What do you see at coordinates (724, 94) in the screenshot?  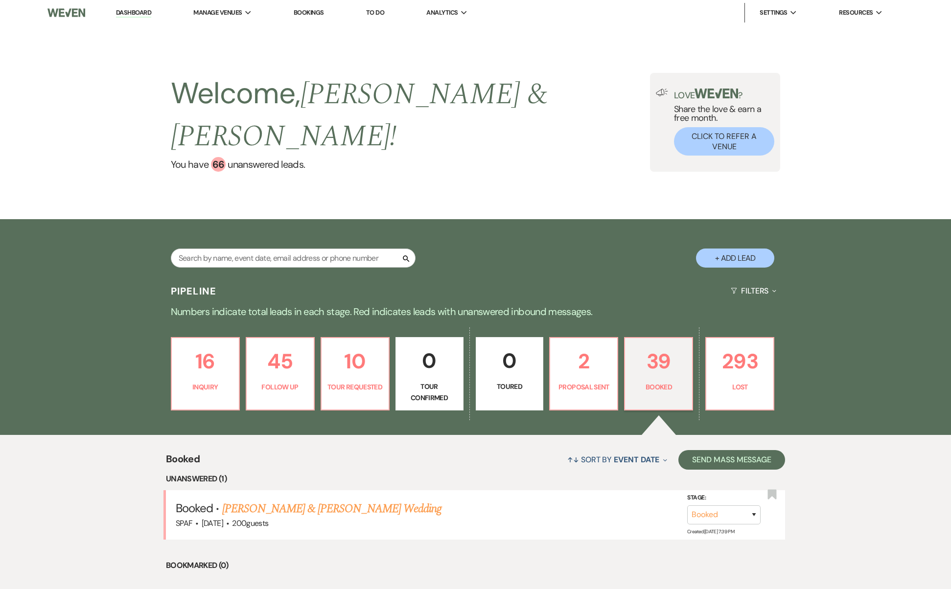 I see `p: Love ?` at bounding box center [724, 94].